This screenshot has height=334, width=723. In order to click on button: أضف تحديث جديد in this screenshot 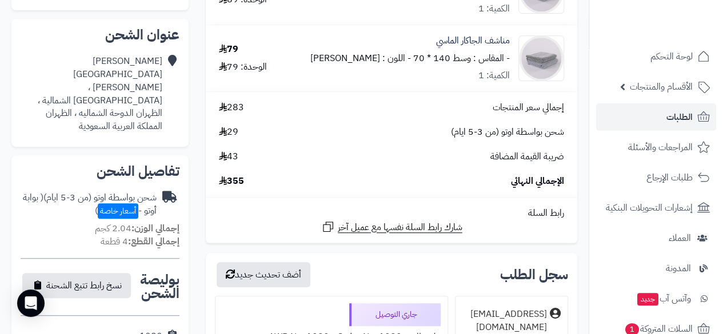, I will do `click(264, 275)`.